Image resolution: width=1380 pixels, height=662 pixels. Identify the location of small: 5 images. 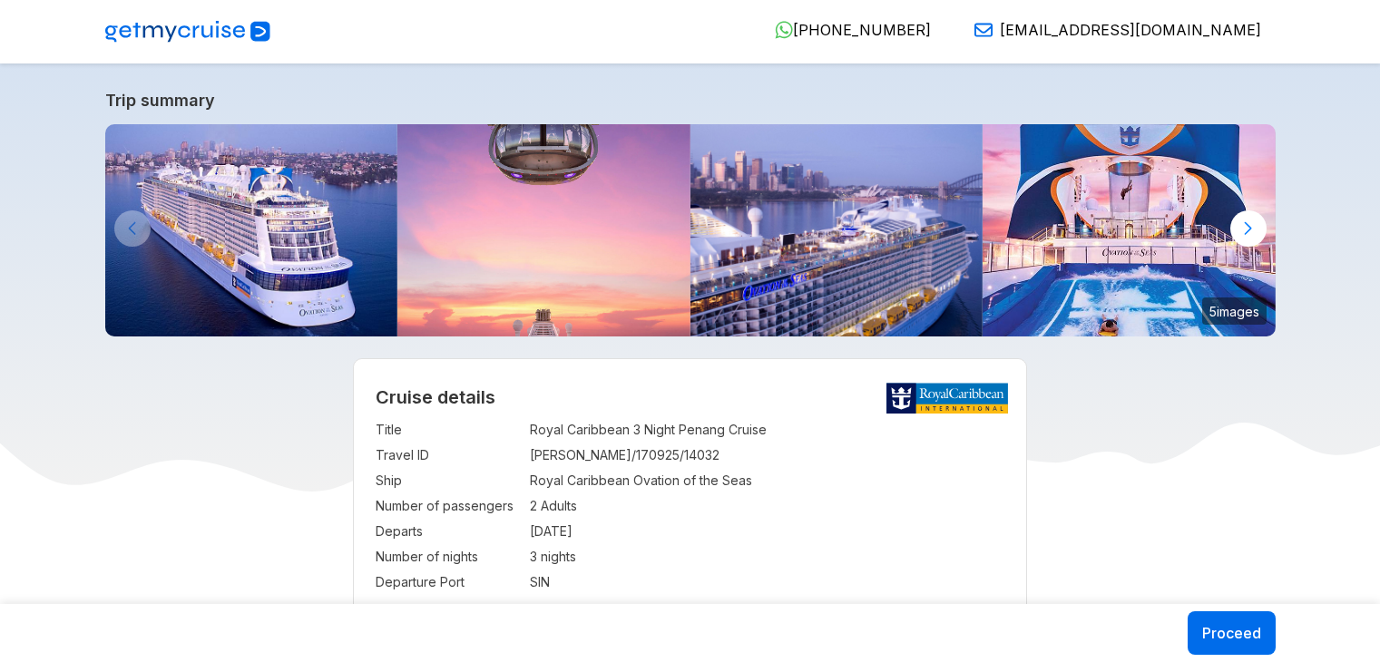
(1234, 311).